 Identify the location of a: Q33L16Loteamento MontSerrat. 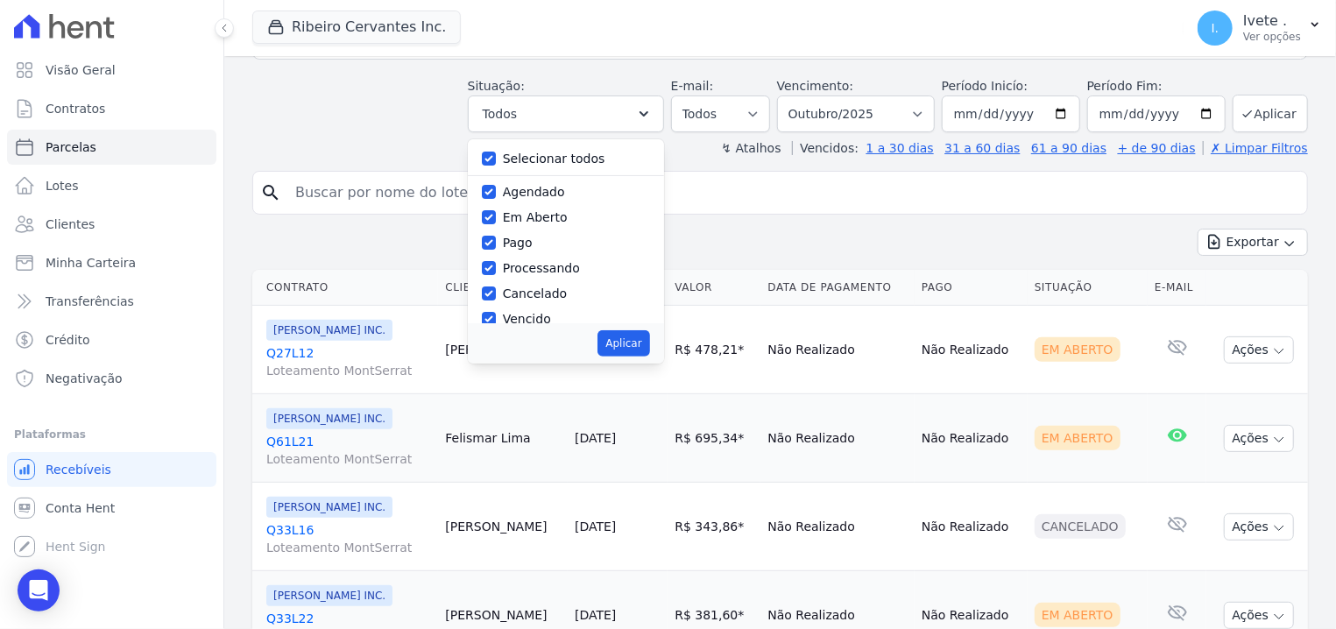
(349, 539).